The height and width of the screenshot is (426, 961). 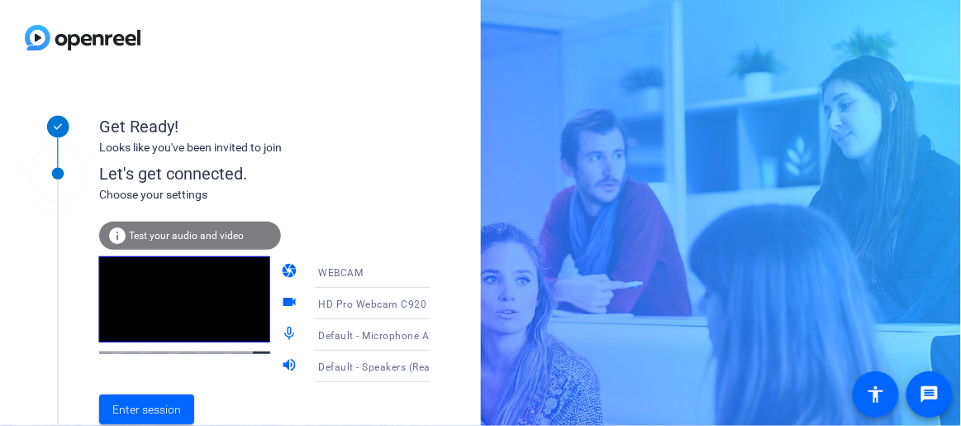 What do you see at coordinates (291, 303) in the screenshot?
I see `mat-icon: videocam` at bounding box center [291, 303].